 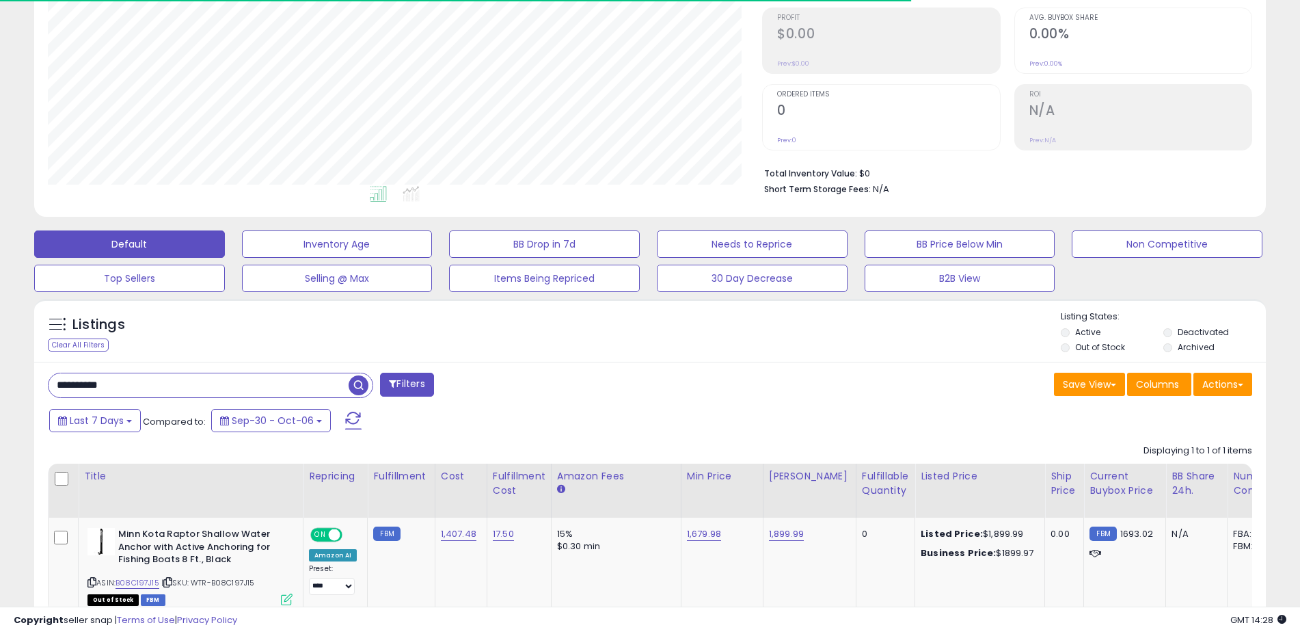 I want to click on small: Prev: N/A, so click(x=1043, y=140).